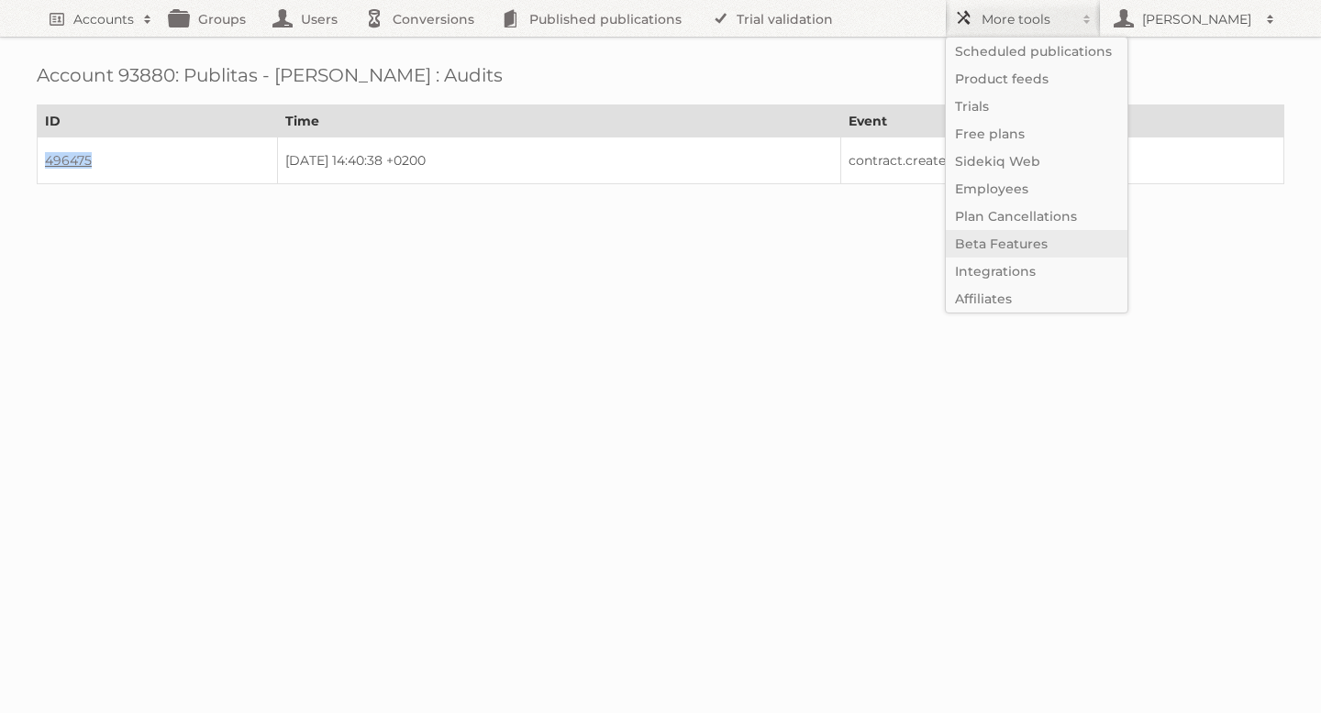 The image size is (1321, 713). Describe the element at coordinates (1036, 134) in the screenshot. I see `a: Free plans` at that location.